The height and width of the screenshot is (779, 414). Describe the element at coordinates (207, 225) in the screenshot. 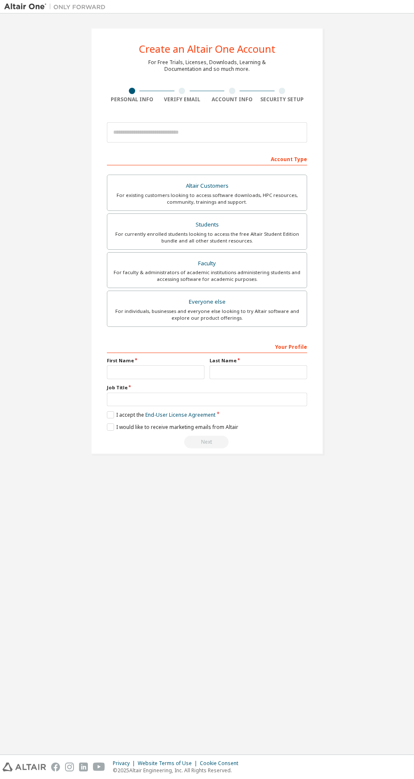

I see `div: Students` at that location.